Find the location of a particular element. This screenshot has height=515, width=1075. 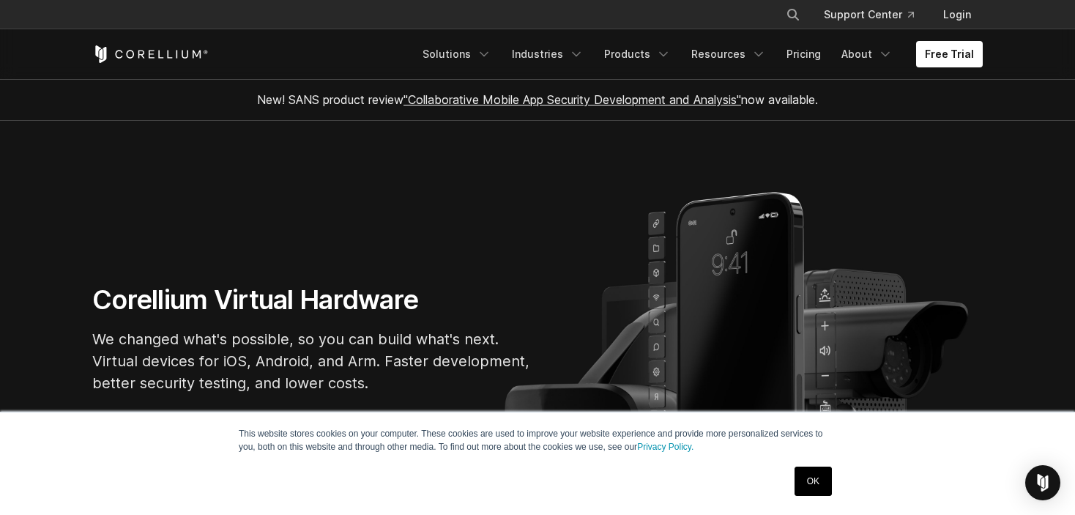

p: This website stores cookies on your computer. These cookies are used to improve your website expe... is located at coordinates (537, 440).